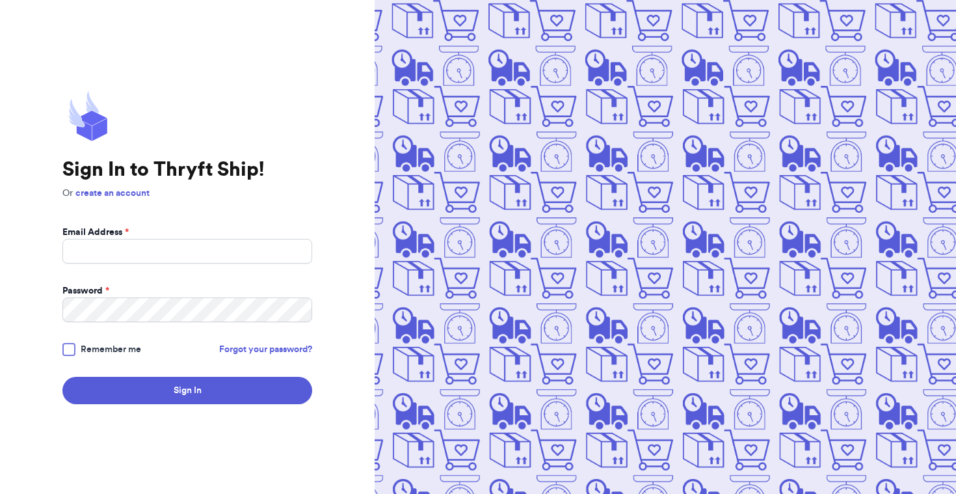 The image size is (956, 494). What do you see at coordinates (187, 193) in the screenshot?
I see `p: Or` at bounding box center [187, 193].